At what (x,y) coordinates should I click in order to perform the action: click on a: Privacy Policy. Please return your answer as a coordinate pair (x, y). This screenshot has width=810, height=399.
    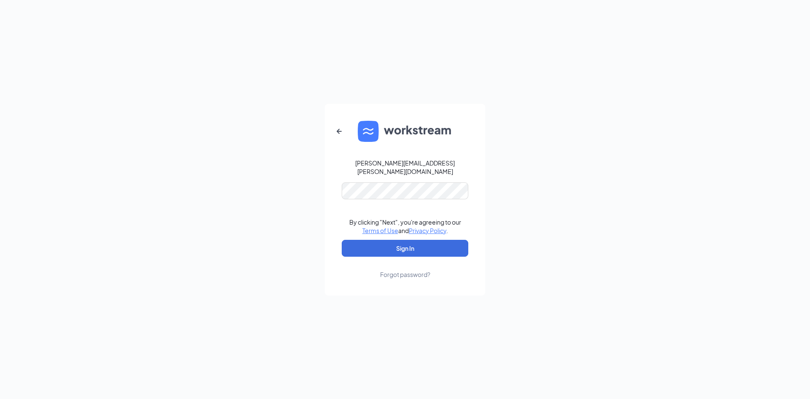
    Looking at the image, I should click on (428, 230).